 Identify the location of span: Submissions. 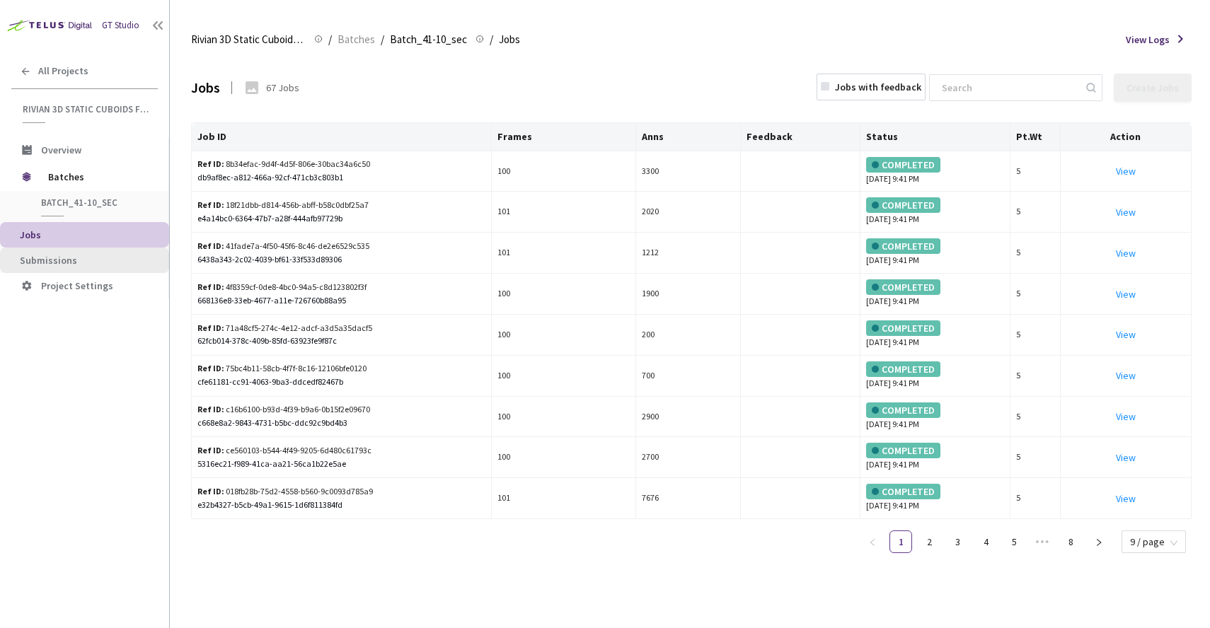
(48, 260).